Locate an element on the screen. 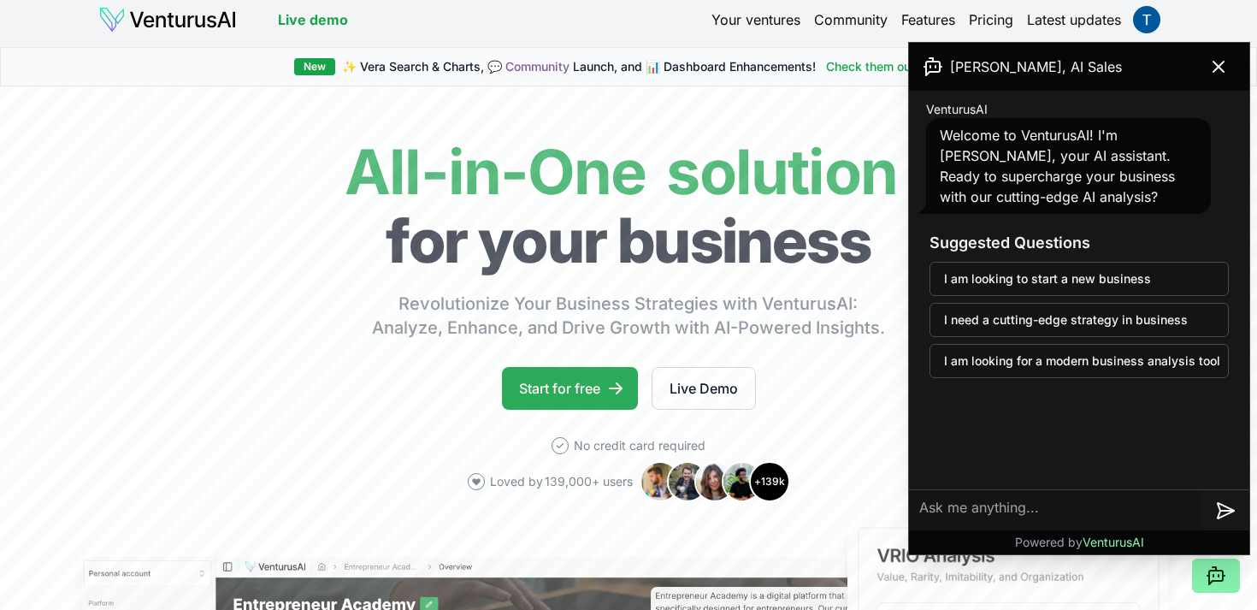 The width and height of the screenshot is (1257, 610). a: Live demo is located at coordinates (313, 20).